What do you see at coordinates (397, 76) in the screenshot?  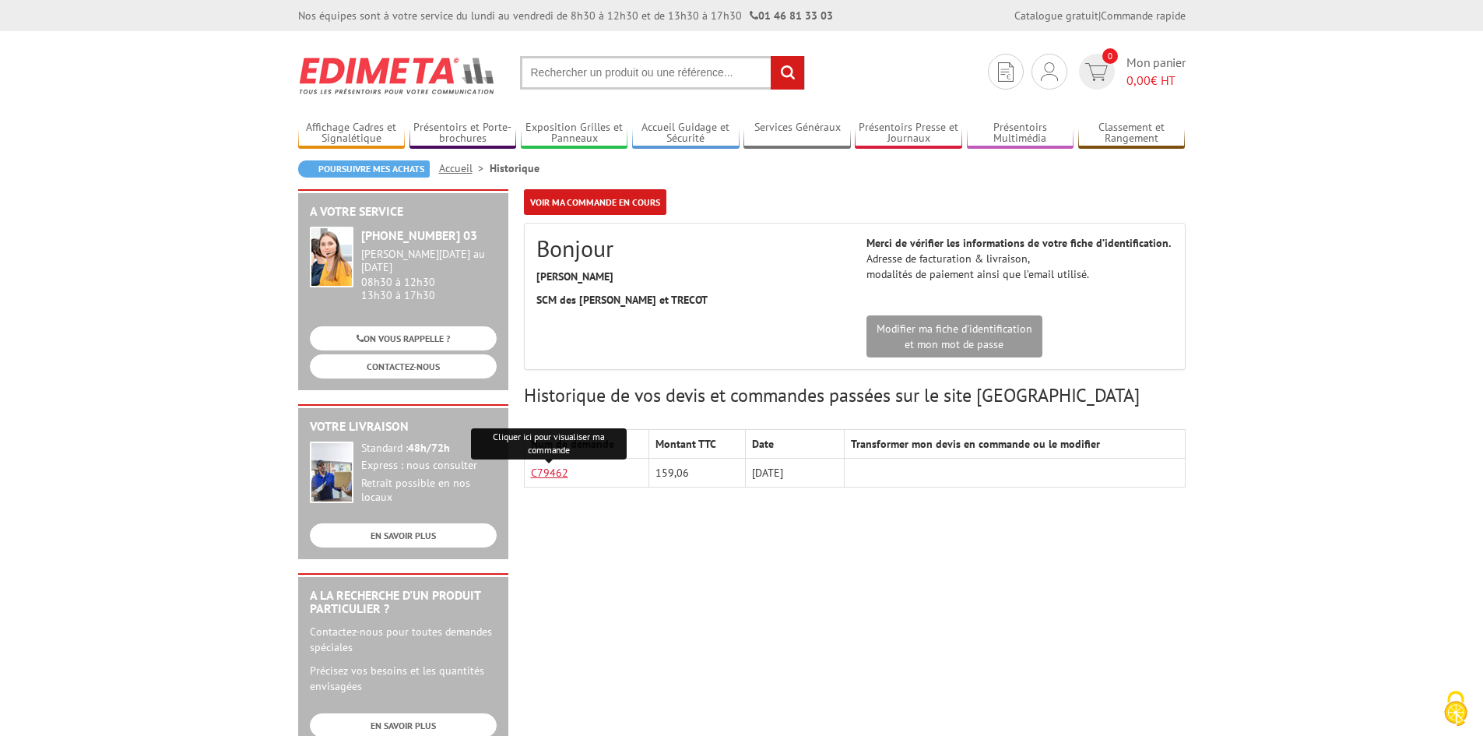 I see `img: Edimeta` at bounding box center [397, 76].